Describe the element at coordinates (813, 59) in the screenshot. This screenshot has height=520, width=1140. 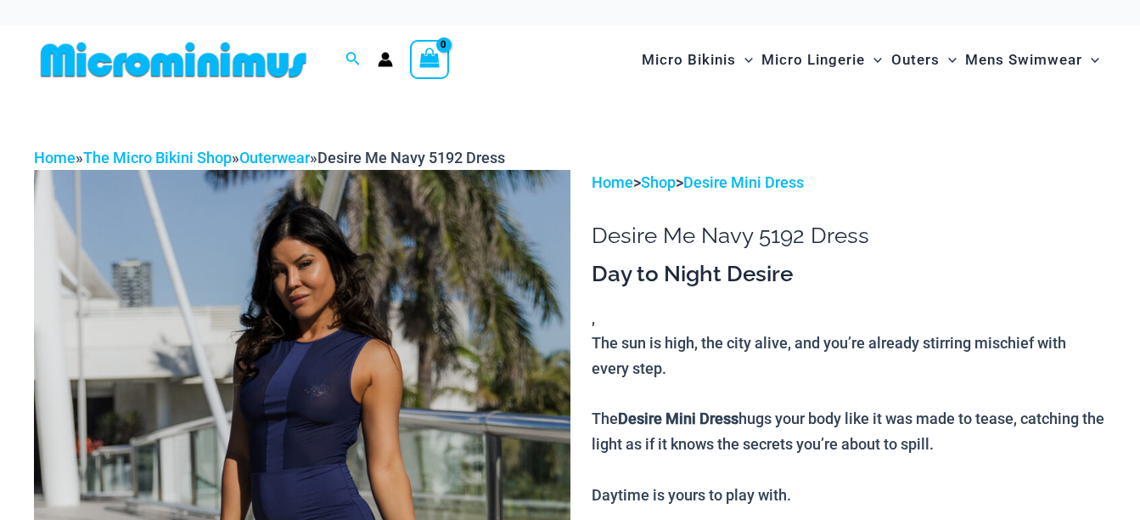
I see `span: Micro Lingerie` at that location.